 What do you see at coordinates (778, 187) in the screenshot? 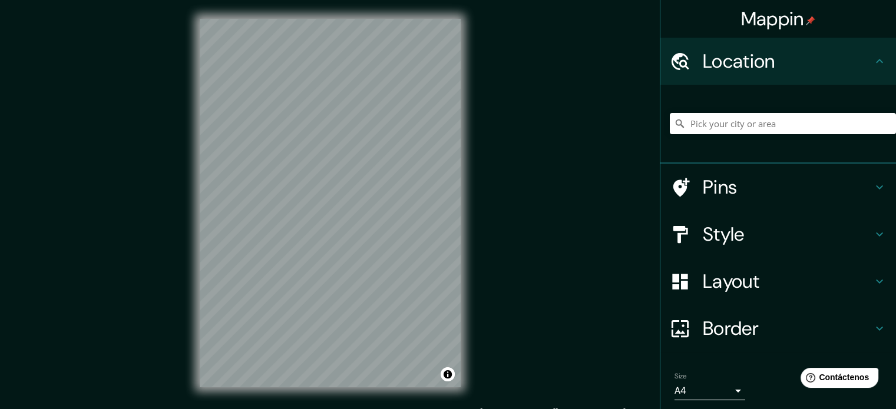
I see `div: Pins` at bounding box center [778, 187].